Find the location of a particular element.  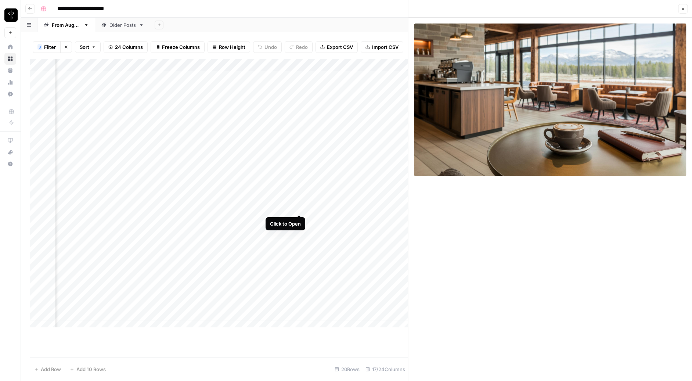

a: AirOps Academy is located at coordinates (10, 140).